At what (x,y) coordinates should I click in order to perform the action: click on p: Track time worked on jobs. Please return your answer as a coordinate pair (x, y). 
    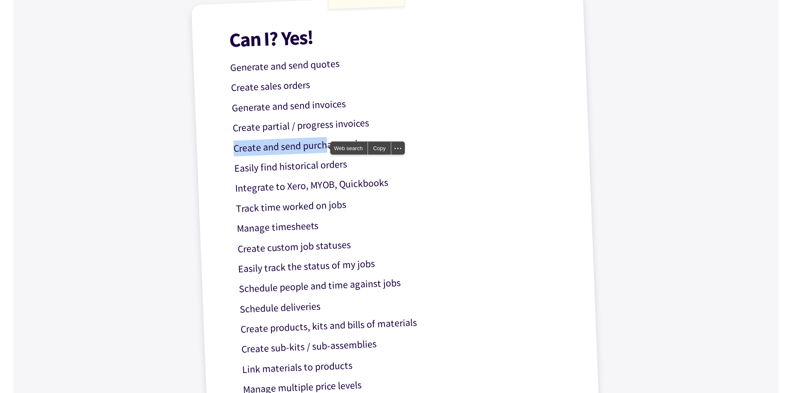
    Looking at the image, I should click on (401, 202).